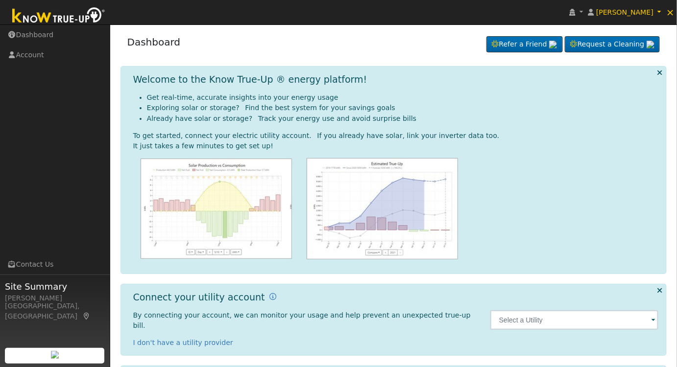  Describe the element at coordinates (396, 136) in the screenshot. I see `div: To get started, connect your electric utility account. If you already have solar, link your inver...` at that location.